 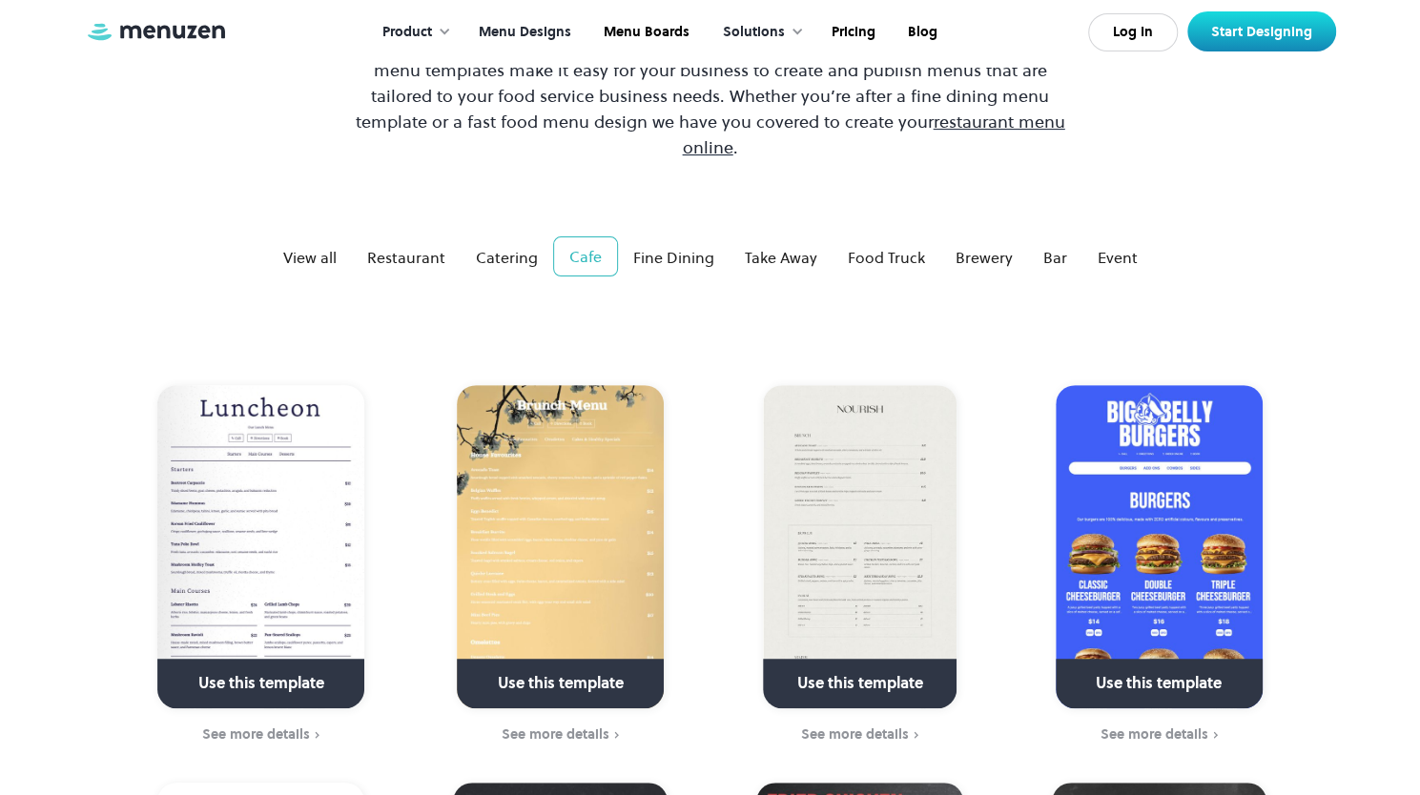 What do you see at coordinates (852, 32) in the screenshot?
I see `a: Pricing` at bounding box center [852, 32].